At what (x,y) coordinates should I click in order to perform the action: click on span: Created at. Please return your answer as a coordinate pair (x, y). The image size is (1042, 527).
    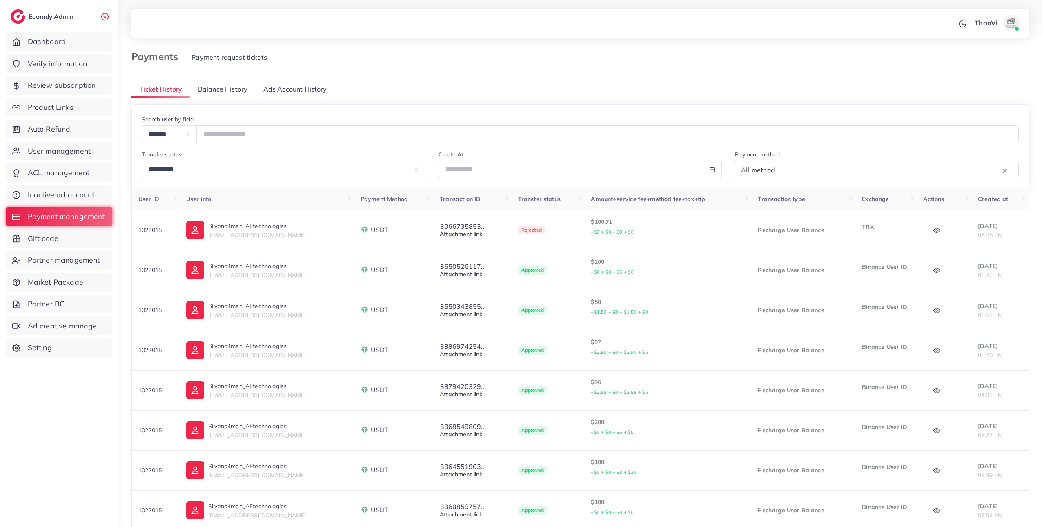
    Looking at the image, I should click on (993, 199).